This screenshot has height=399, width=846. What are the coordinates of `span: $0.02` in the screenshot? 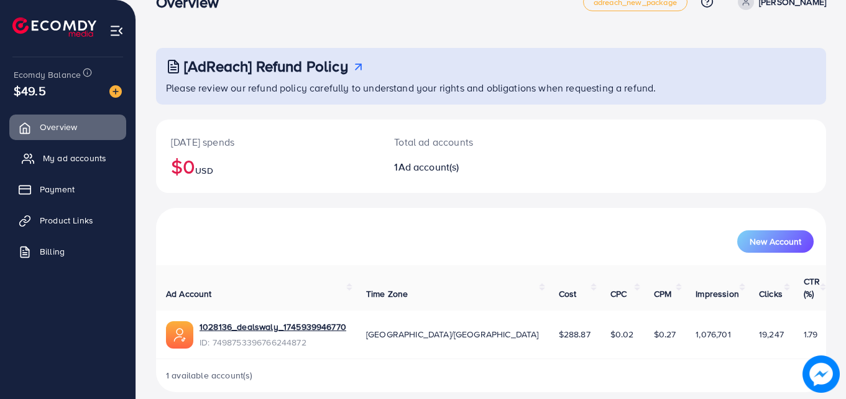 It's located at (622, 334).